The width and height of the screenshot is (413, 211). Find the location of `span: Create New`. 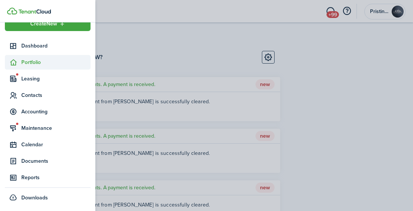

span: Create New is located at coordinates (44, 24).